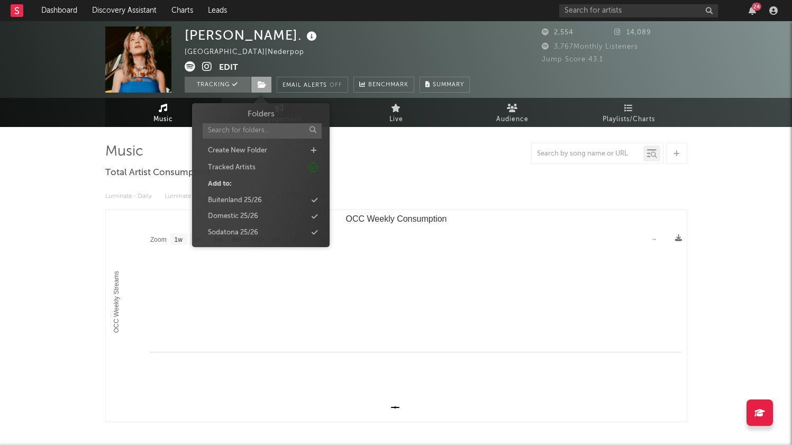 This screenshot has width=792, height=445. What do you see at coordinates (573, 59) in the screenshot?
I see `span: Jump Score: 43.1` at bounding box center [573, 59].